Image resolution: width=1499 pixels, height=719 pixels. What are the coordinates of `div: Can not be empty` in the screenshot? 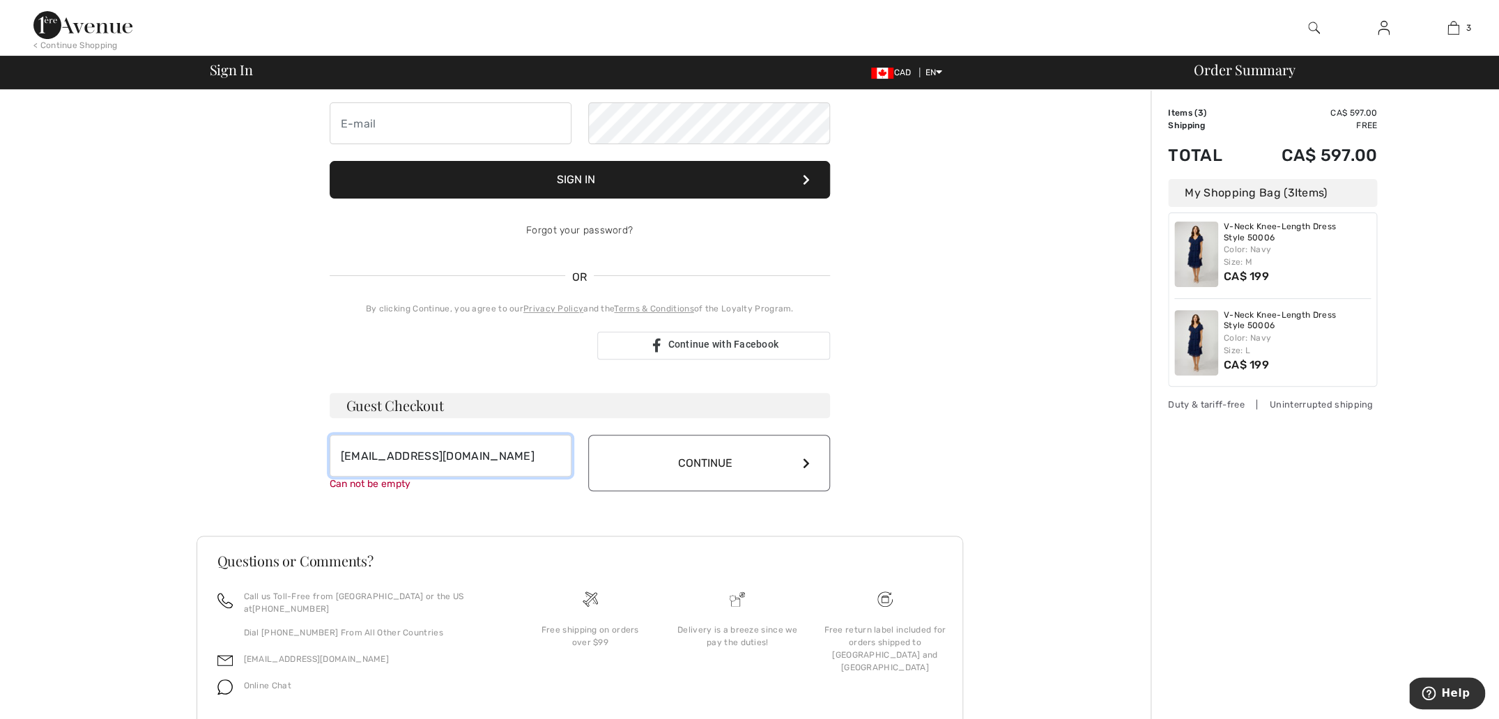 It's located at (450, 484).